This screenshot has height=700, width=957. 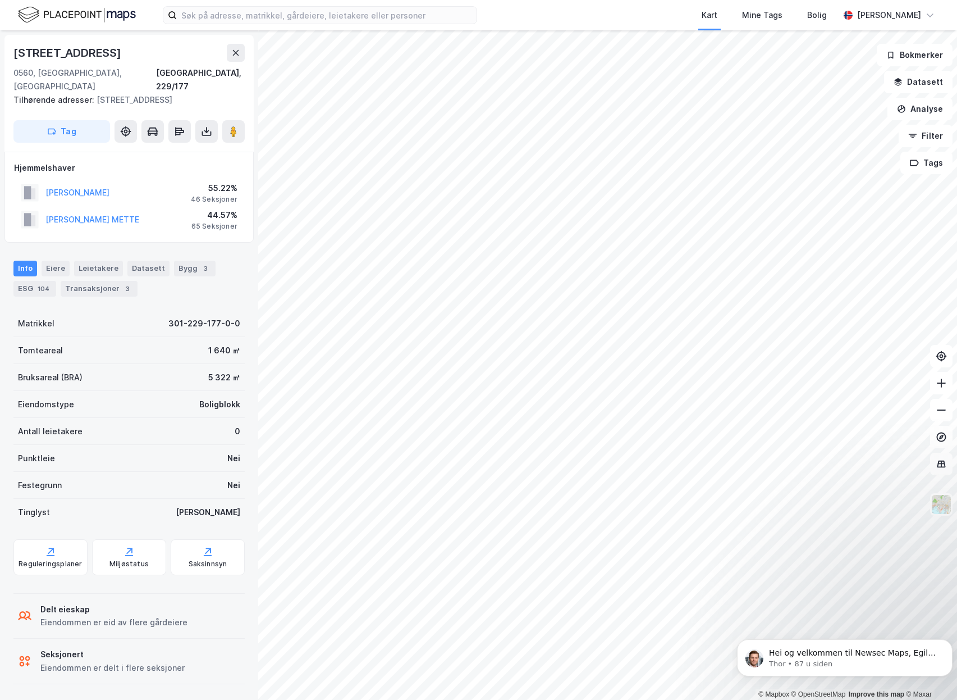 I want to click on button: Tags, so click(x=926, y=163).